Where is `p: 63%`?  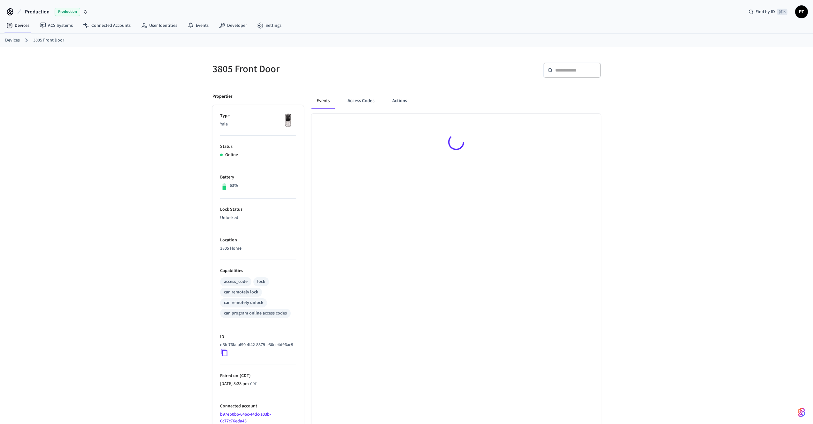
p: 63% is located at coordinates (234, 186).